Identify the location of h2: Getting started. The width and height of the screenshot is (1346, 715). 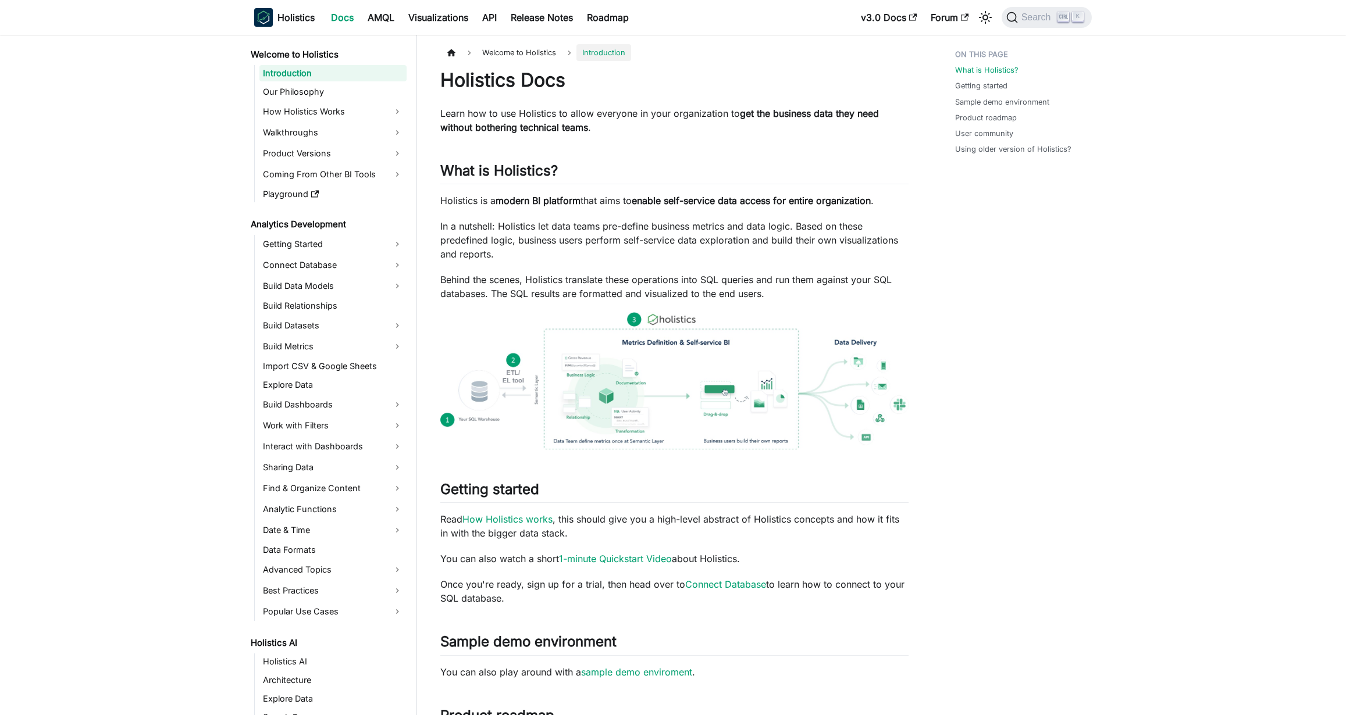
(674, 492).